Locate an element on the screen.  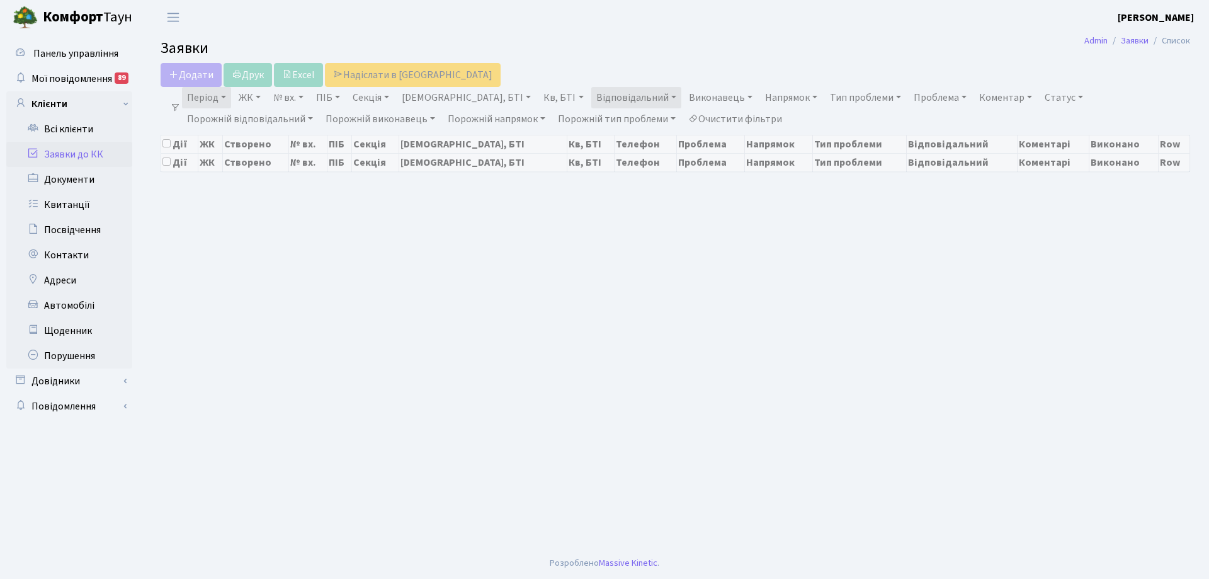
a: Автомобілі is located at coordinates (69, 305).